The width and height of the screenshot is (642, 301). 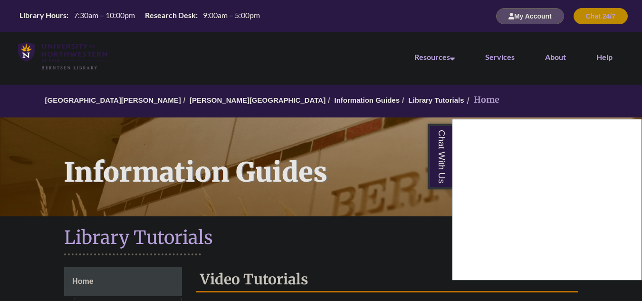 I want to click on a: Help, so click(x=604, y=57).